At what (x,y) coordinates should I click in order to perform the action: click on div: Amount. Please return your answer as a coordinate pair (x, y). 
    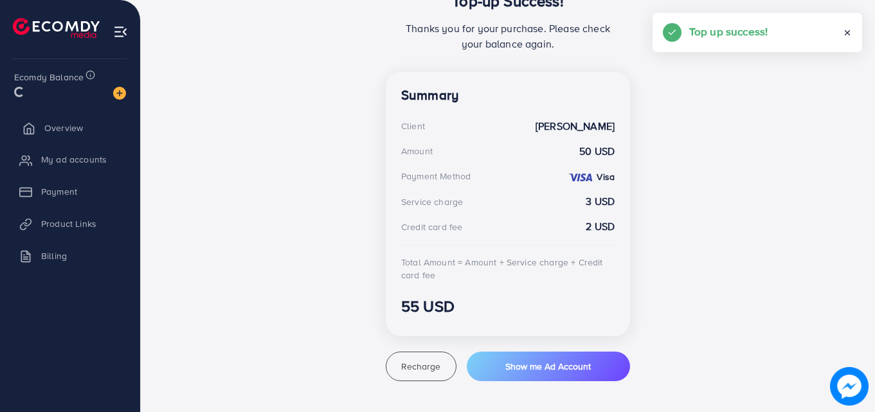
    Looking at the image, I should click on (416, 151).